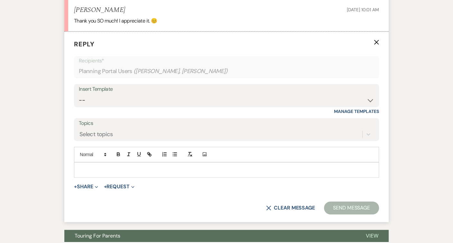  What do you see at coordinates (351, 208) in the screenshot?
I see `button: Send Message` at bounding box center [351, 208].